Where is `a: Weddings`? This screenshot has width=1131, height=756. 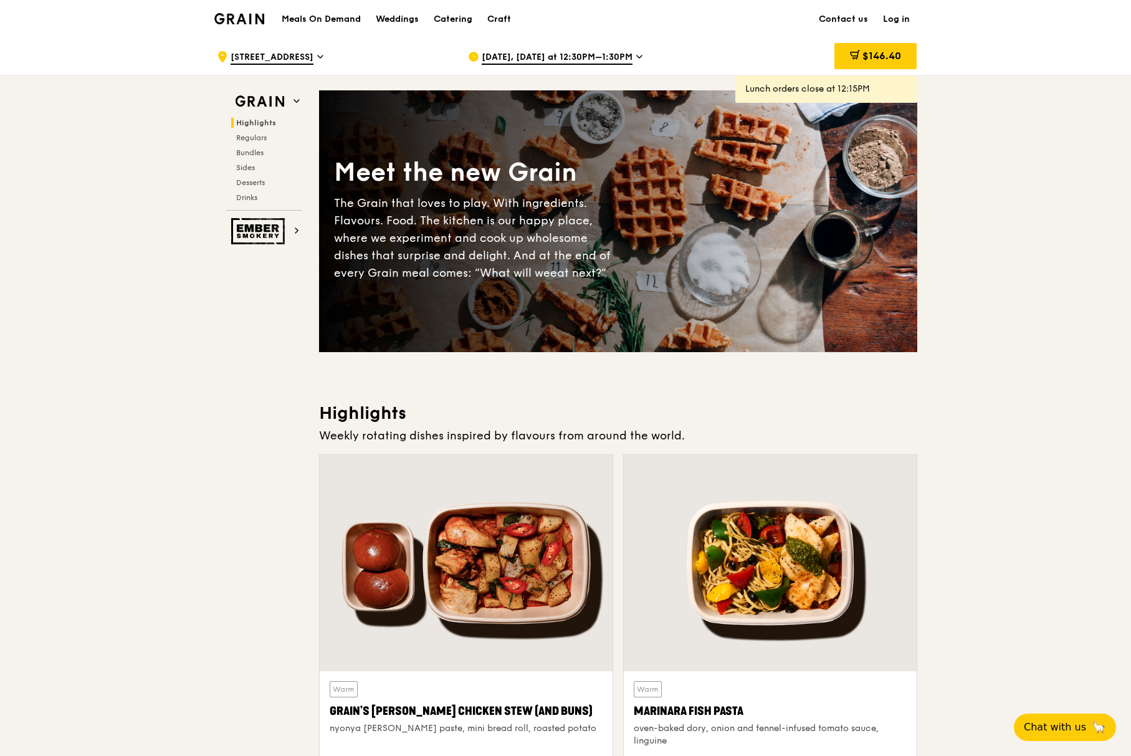
a: Weddings is located at coordinates (397, 19).